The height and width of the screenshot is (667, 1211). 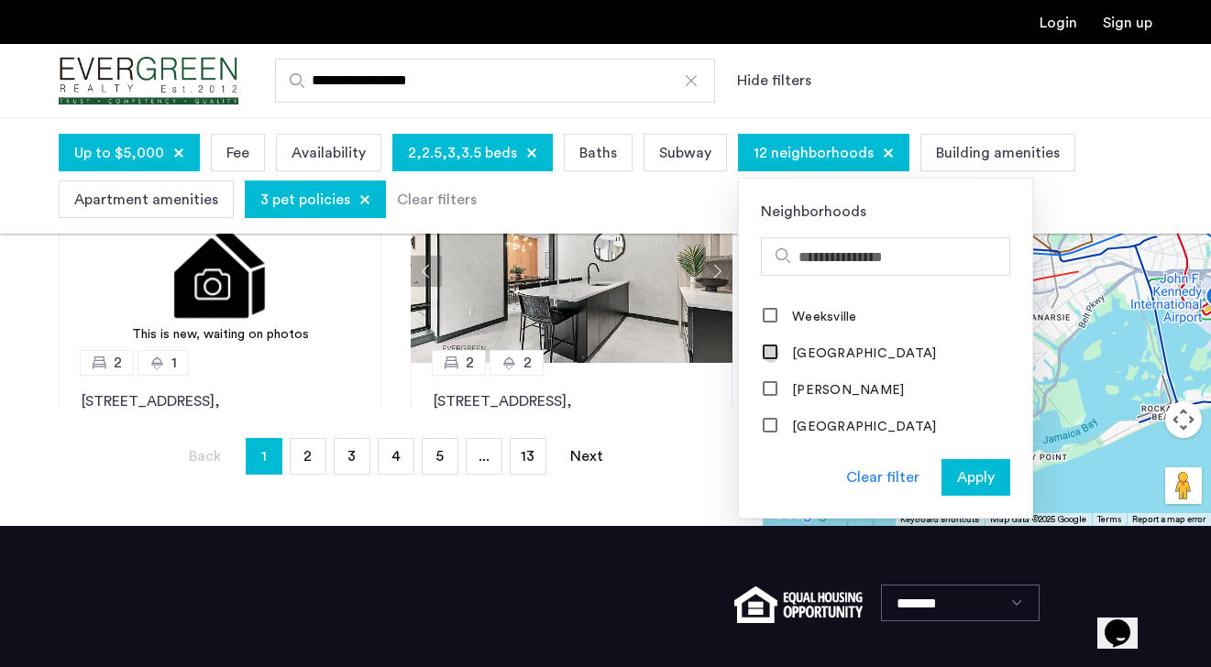 I want to click on span: Baths, so click(x=598, y=153).